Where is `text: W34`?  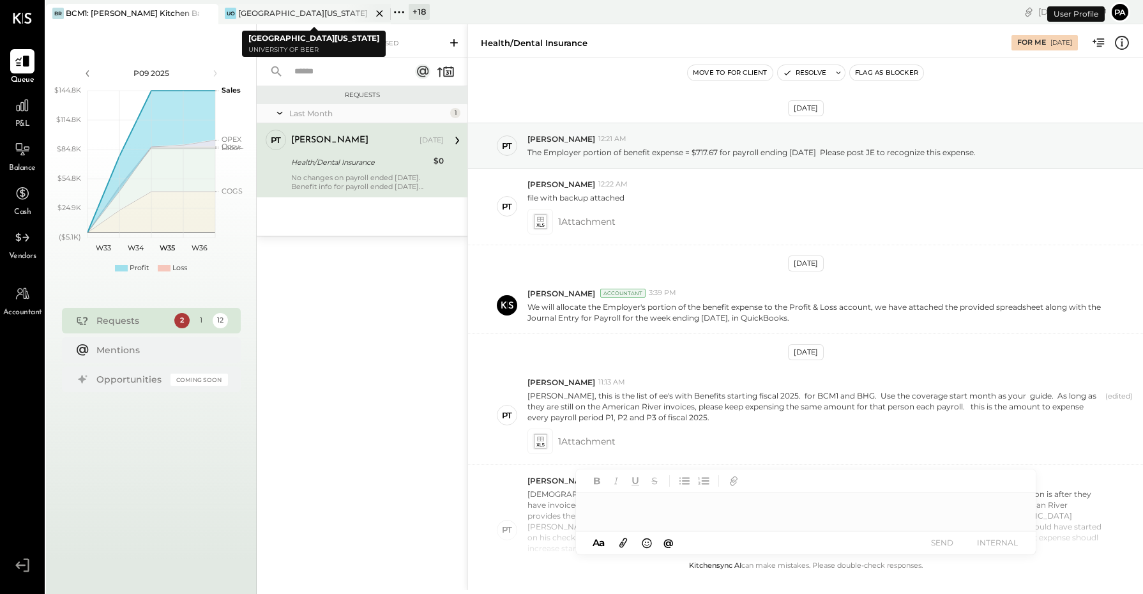
text: W34 is located at coordinates (135, 248).